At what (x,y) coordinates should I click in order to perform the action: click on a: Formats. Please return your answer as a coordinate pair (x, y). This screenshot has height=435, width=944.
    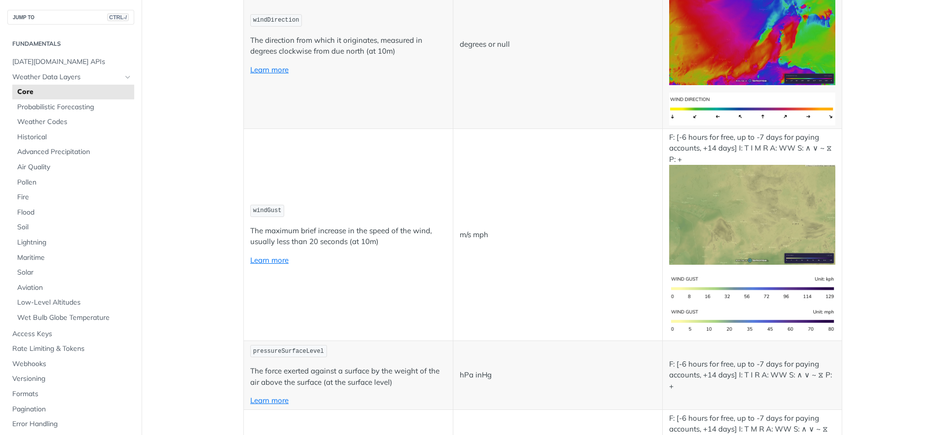
    Looking at the image, I should click on (71, 394).